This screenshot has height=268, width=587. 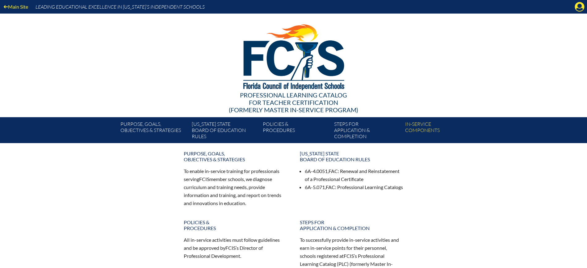 What do you see at coordinates (16, 6) in the screenshot?
I see `a: Main Site` at bounding box center [16, 6].